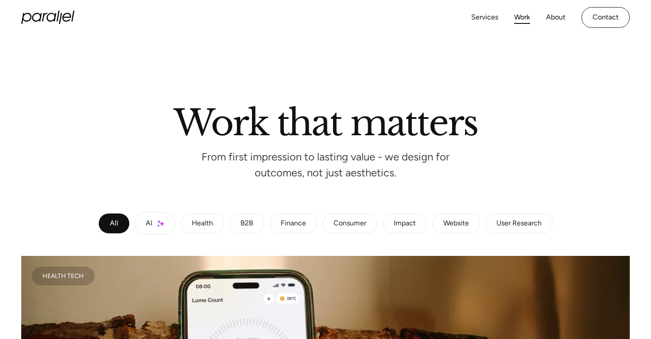 This screenshot has height=339, width=651. Describe the element at coordinates (456, 224) in the screenshot. I see `div: Website` at that location.